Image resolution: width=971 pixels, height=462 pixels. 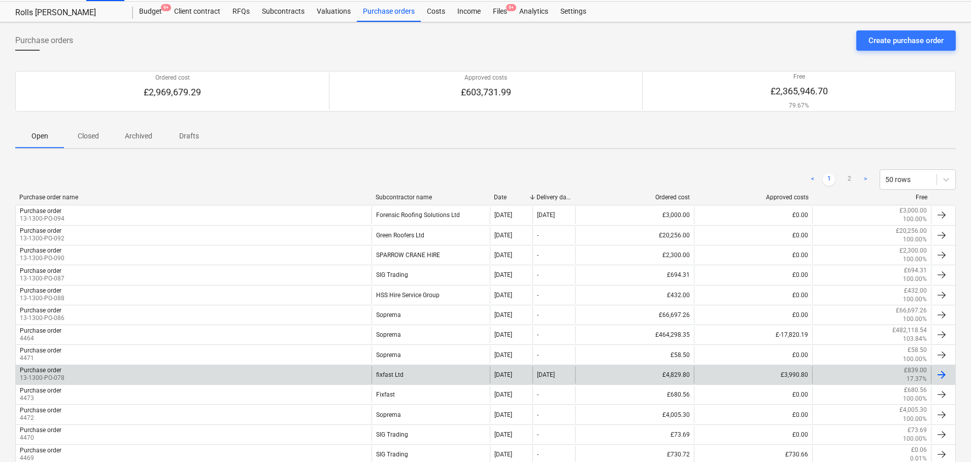 What do you see at coordinates (469, 12) in the screenshot?
I see `div: Income` at bounding box center [469, 12].